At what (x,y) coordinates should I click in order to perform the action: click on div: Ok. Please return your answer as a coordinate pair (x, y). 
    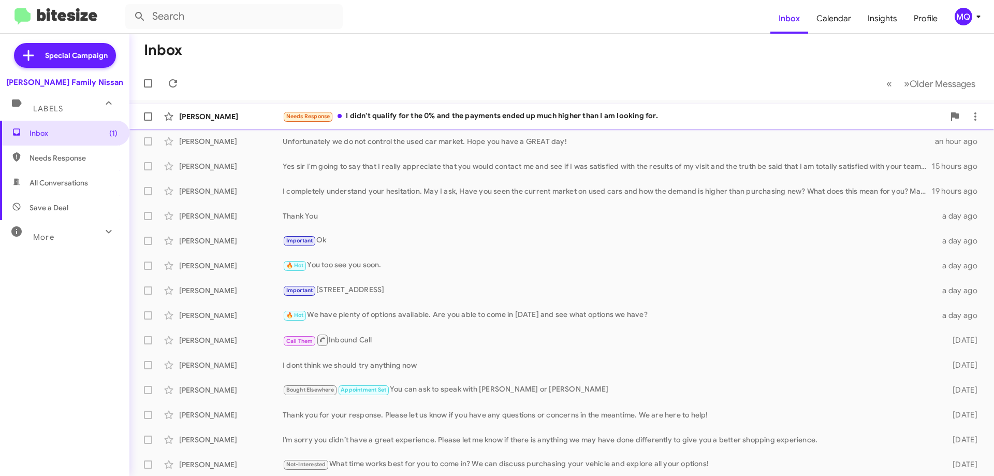
    Looking at the image, I should click on (609, 240).